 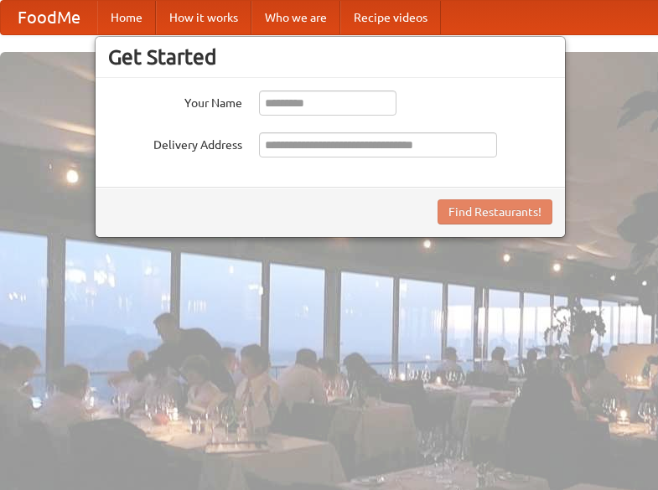 I want to click on a: How it works, so click(x=204, y=18).